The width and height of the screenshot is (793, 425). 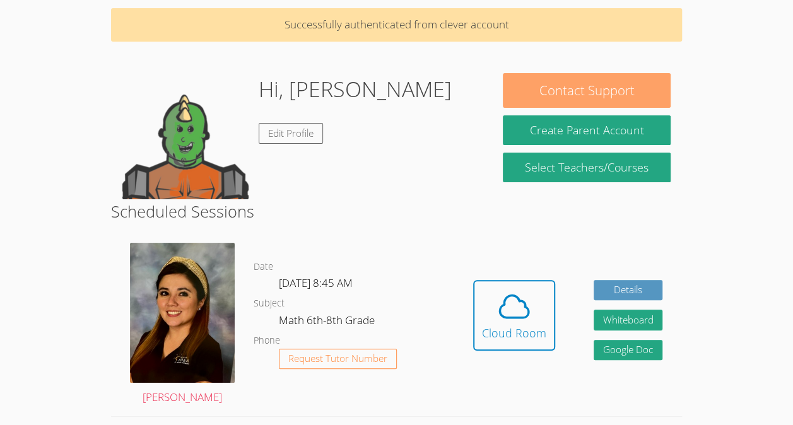 I want to click on button: Contact Support, so click(x=586, y=90).